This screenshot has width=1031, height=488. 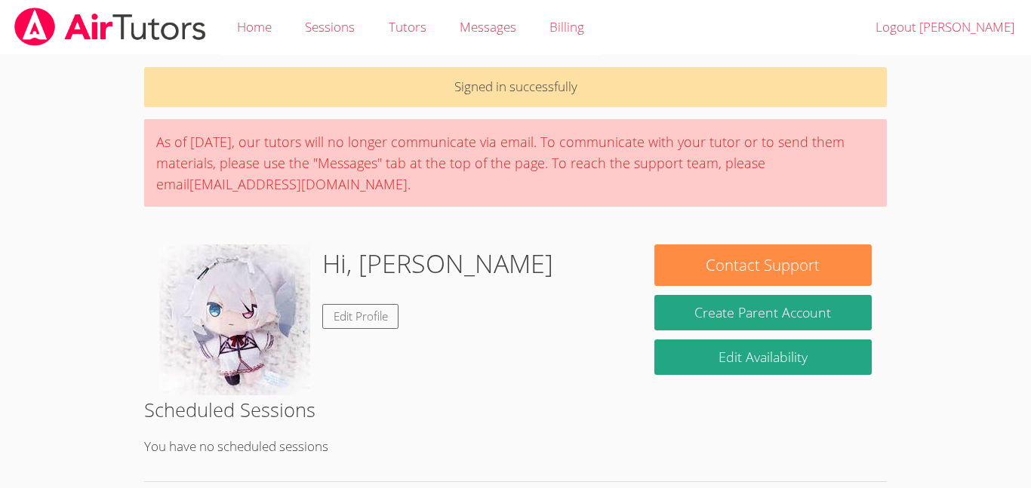 I want to click on button: Create Parent Account, so click(x=763, y=312).